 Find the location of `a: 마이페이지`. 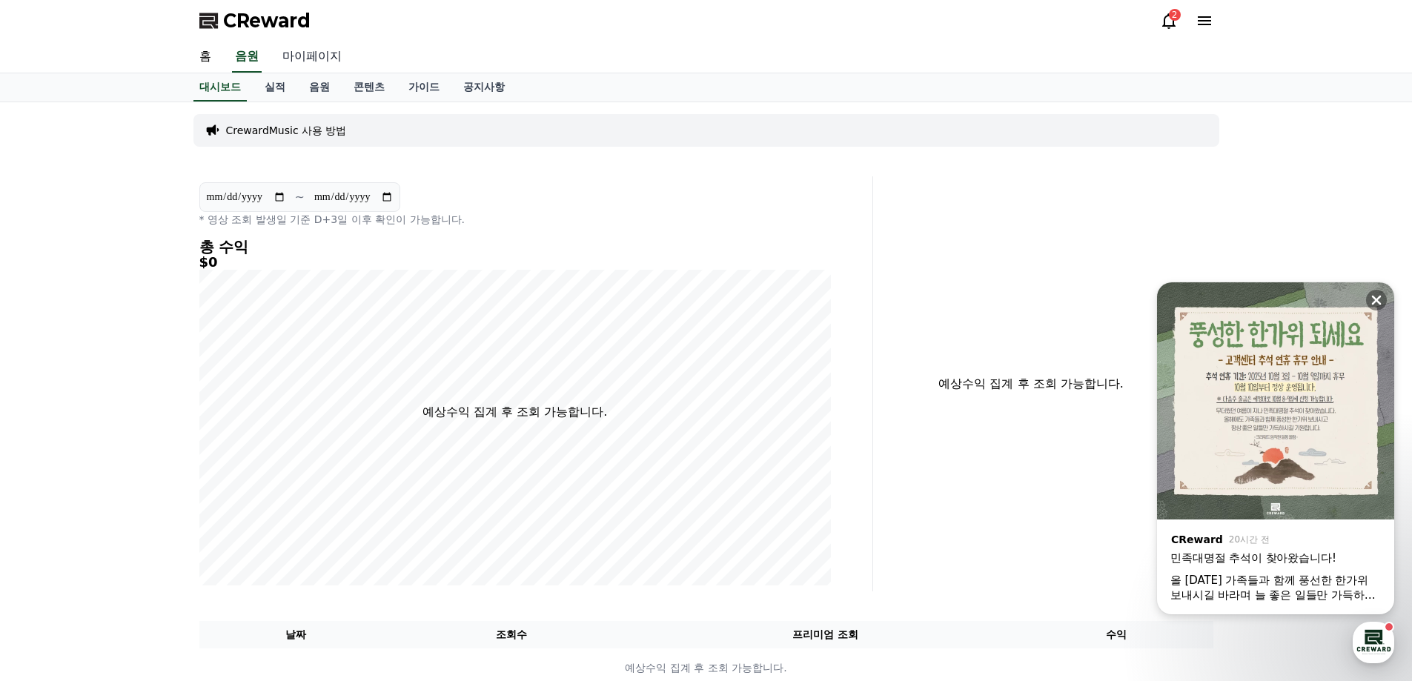

a: 마이페이지 is located at coordinates (312, 57).